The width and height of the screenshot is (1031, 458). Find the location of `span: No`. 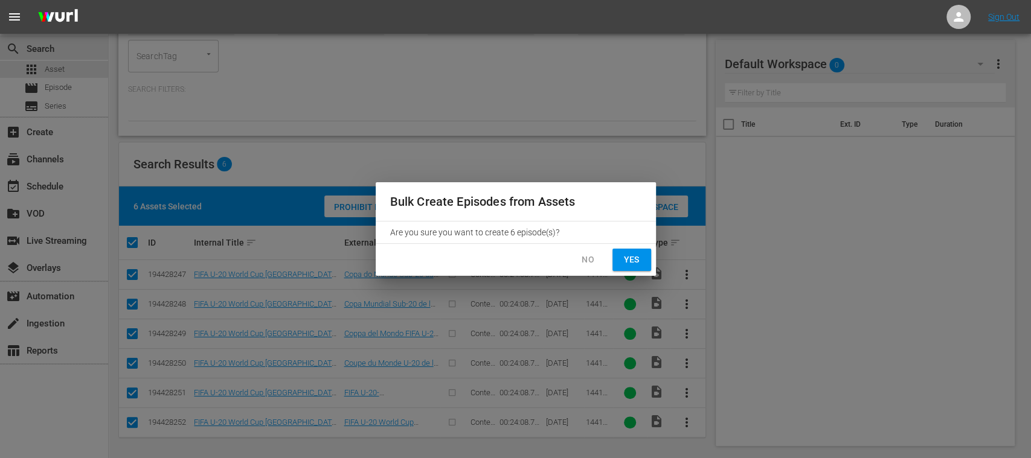

span: No is located at coordinates (588, 260).